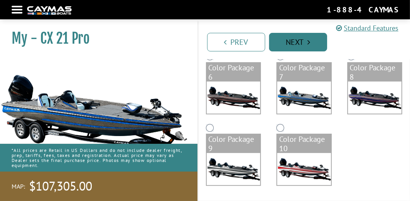 The height and width of the screenshot is (201, 410). Describe the element at coordinates (99, 158) in the screenshot. I see `p: *All prices are Retail in US Dollars and do not include dealer freight, prep, tariffs, fees, taxe...` at that location.